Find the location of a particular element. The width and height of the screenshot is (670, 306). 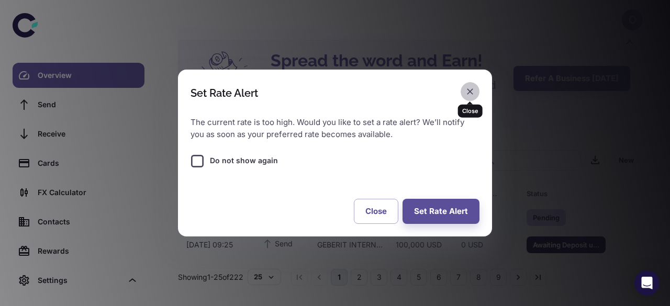

div: Set Rate Alert is located at coordinates (224, 93).